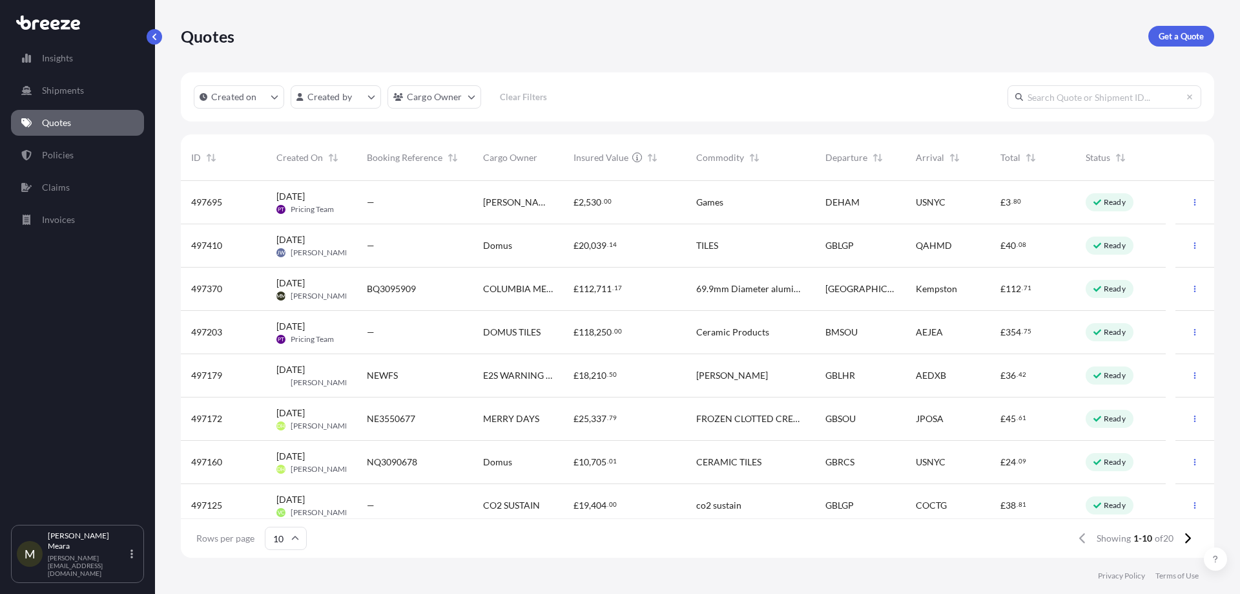 This screenshot has width=1240, height=594. What do you see at coordinates (584, 505) in the screenshot?
I see `span: 19` at bounding box center [584, 505].